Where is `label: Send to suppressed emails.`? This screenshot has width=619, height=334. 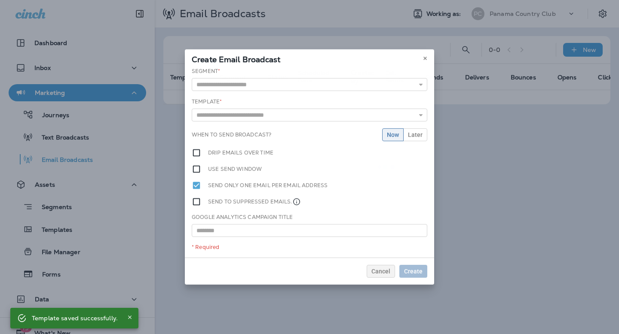
label: Send to suppressed emails. is located at coordinates (254, 202).